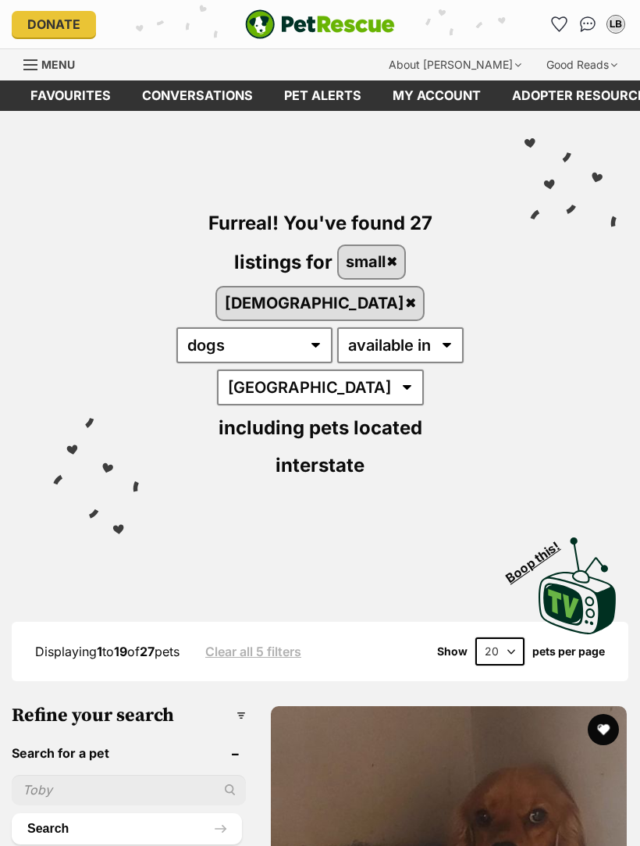 This screenshot has width=640, height=846. What do you see at coordinates (616, 24) in the screenshot?
I see `button: My account` at bounding box center [616, 24].